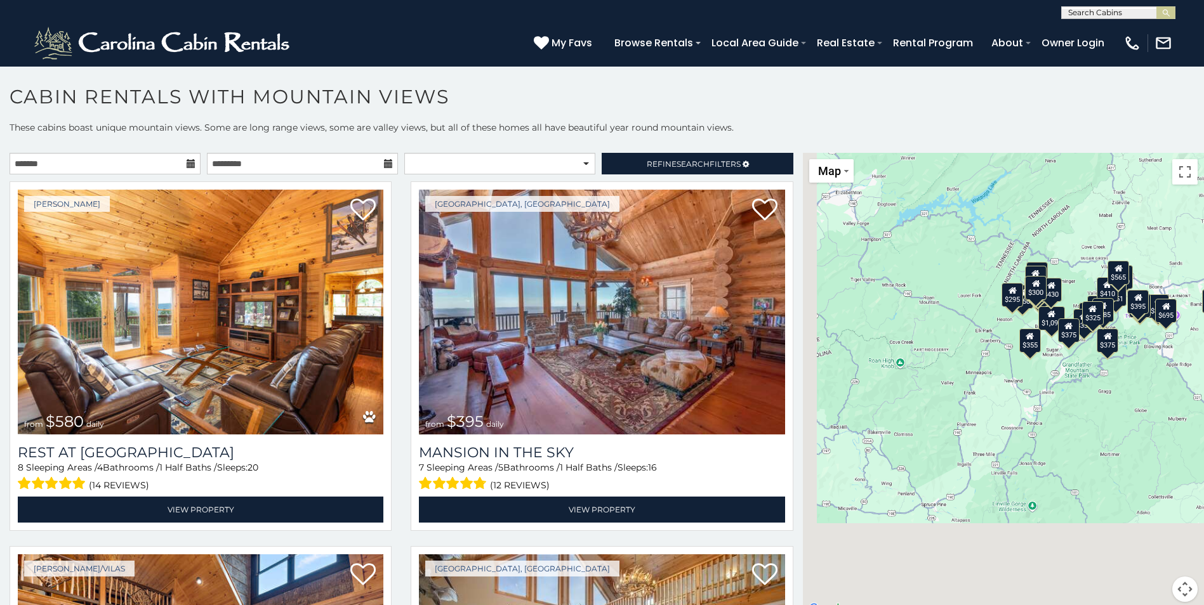 Image resolution: width=1204 pixels, height=605 pixels. What do you see at coordinates (1012, 295) in the screenshot?
I see `div: $295` at bounding box center [1012, 295].